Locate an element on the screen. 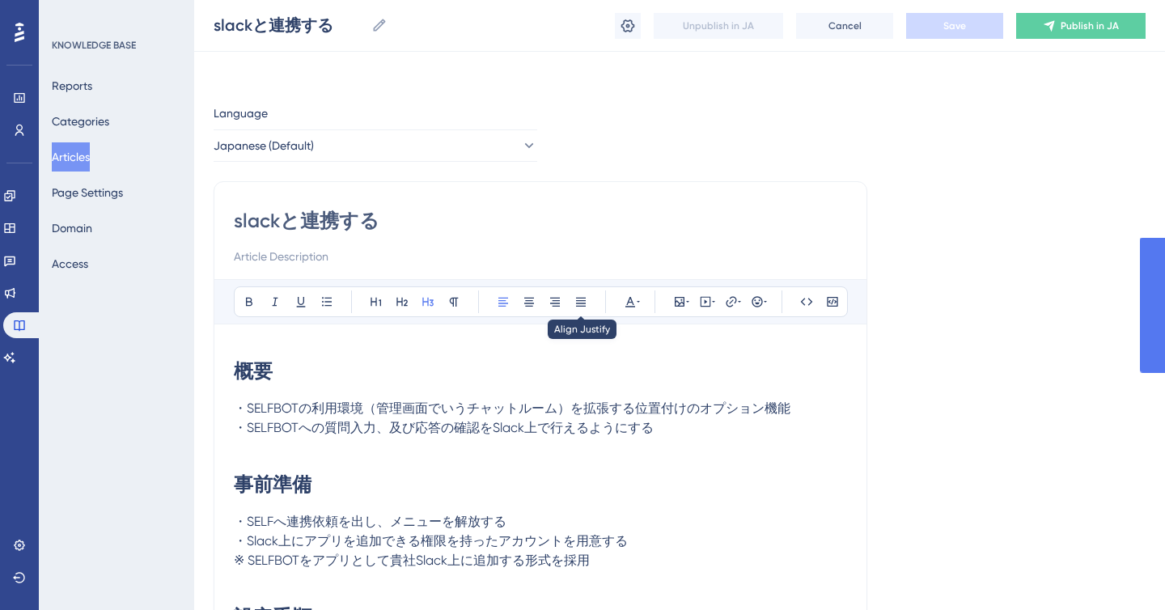 This screenshot has width=1165, height=610. input: Article Description is located at coordinates (540, 256).